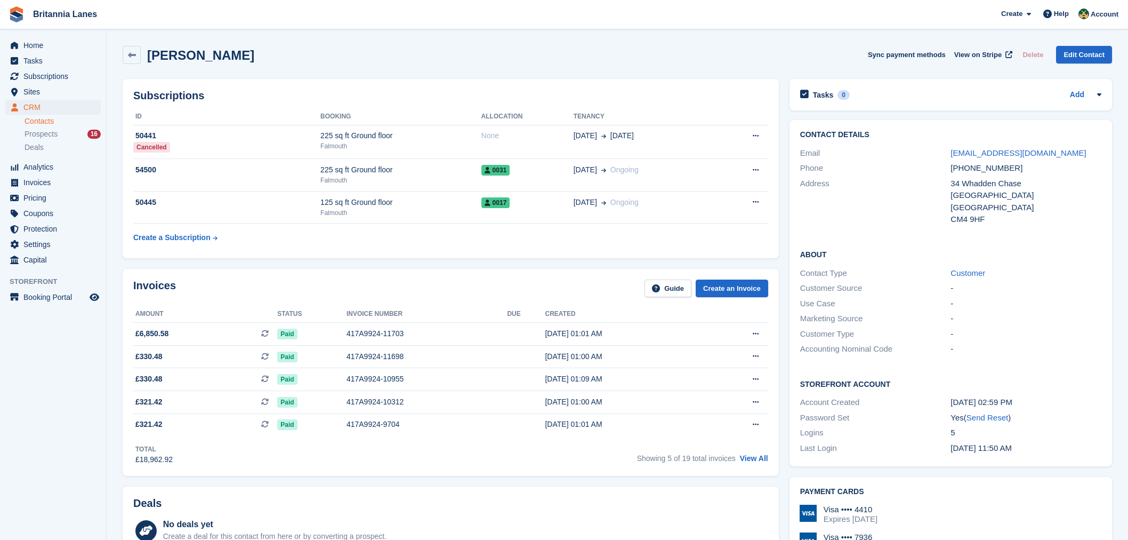 The width and height of the screenshot is (1128, 540). Describe the element at coordinates (17, 14) in the screenshot. I see `img: stora-icon-8386f47178a22dfd0bd8f6a31ec36ba5ce8667c1dd55bd0f319d3a0aa187defe.svg` at that location.